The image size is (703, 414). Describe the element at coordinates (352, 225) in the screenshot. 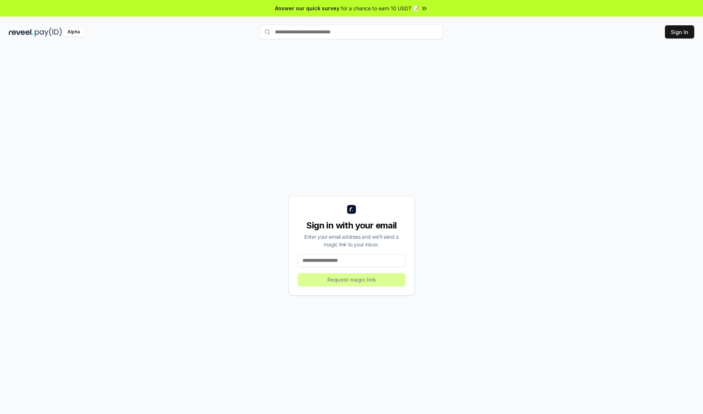

I see `div: Sign in with your email` at that location.